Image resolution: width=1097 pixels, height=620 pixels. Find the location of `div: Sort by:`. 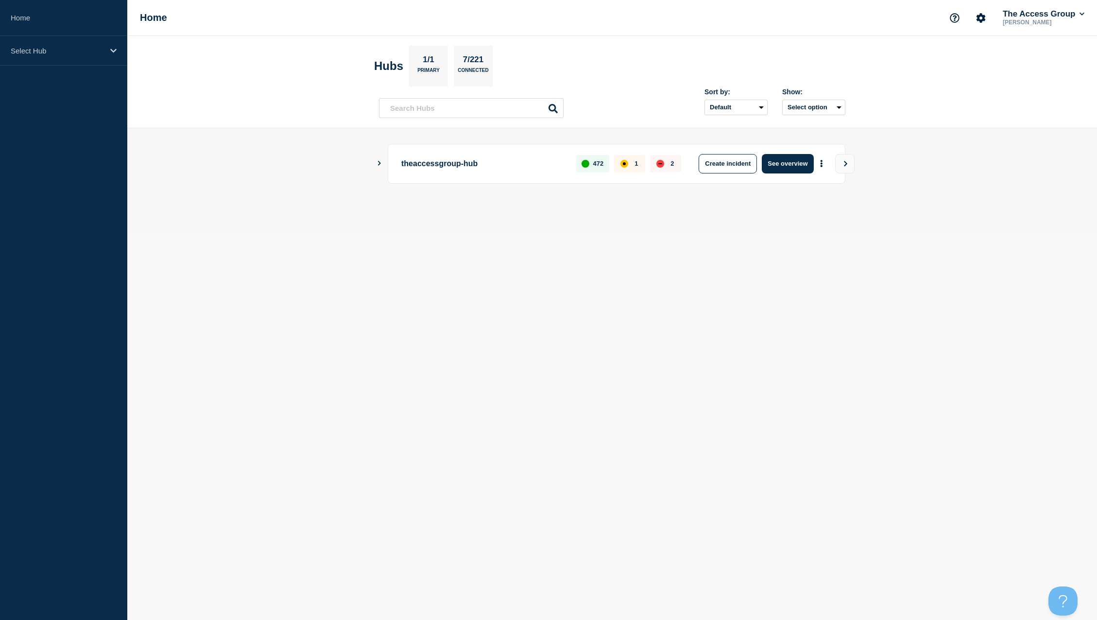

div: Sort by: is located at coordinates (736, 92).